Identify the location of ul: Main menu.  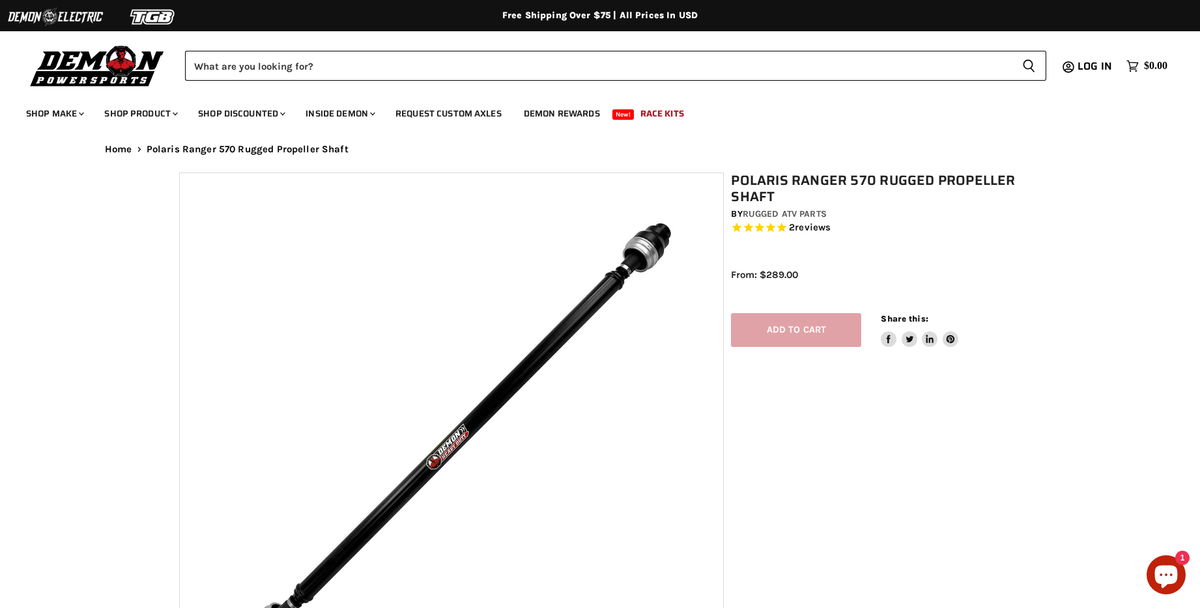
(590, 111).